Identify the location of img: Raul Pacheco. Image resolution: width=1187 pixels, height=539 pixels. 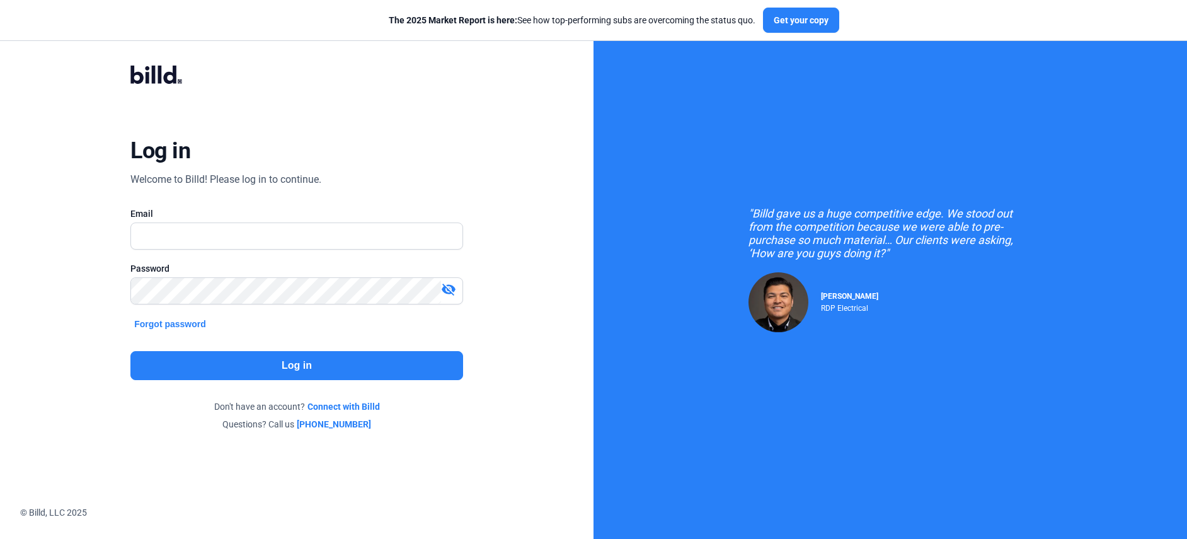
(778, 302).